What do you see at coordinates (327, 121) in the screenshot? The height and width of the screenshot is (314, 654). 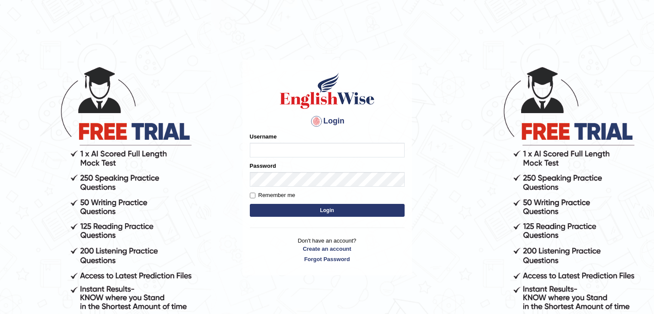 I see `h4: Login` at bounding box center [327, 121].